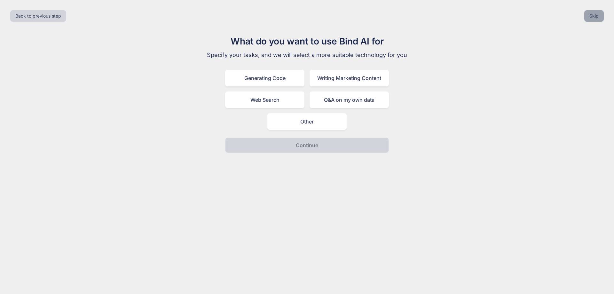 The width and height of the screenshot is (614, 294). What do you see at coordinates (307, 55) in the screenshot?
I see `p: Specify your tasks, and we will select a more suitable technology for you` at bounding box center [307, 55].